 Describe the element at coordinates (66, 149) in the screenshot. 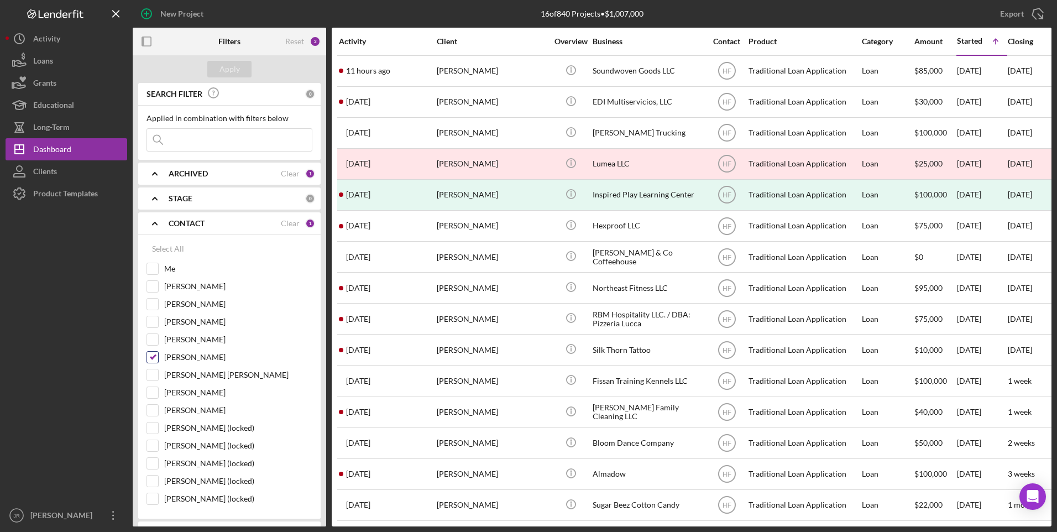

I see `button: Dashboard` at that location.